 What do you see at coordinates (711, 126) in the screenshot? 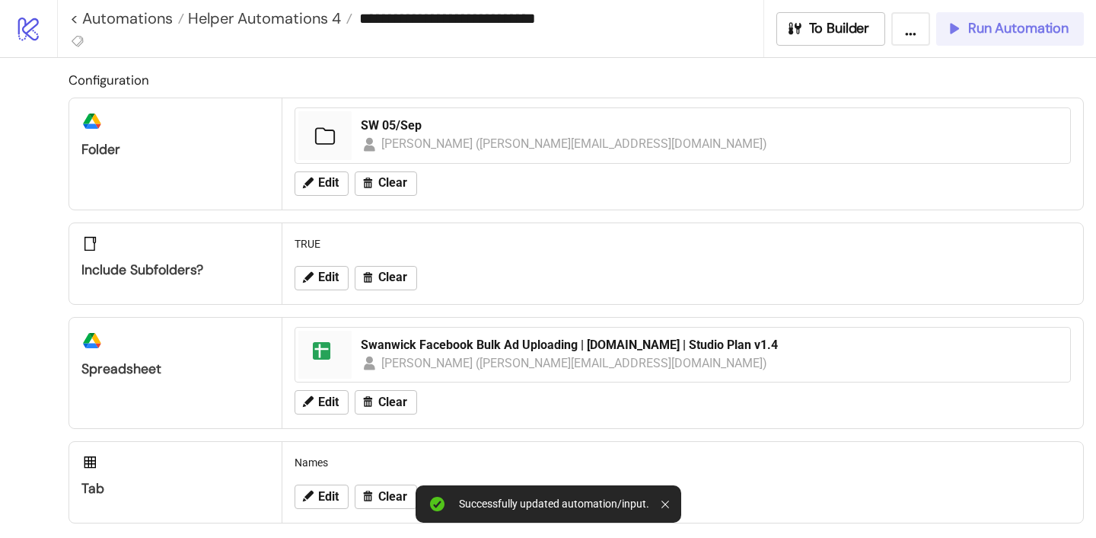
I see `div: SW 05/Sep` at bounding box center [711, 126].